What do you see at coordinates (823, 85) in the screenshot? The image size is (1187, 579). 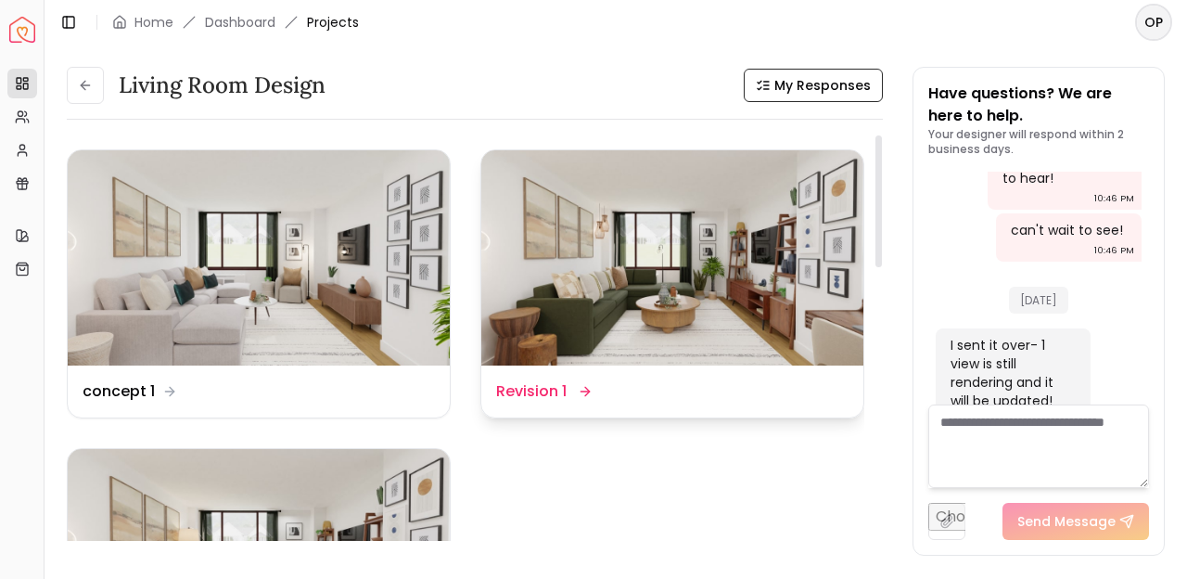 I see `span: My Responses` at bounding box center [823, 85].